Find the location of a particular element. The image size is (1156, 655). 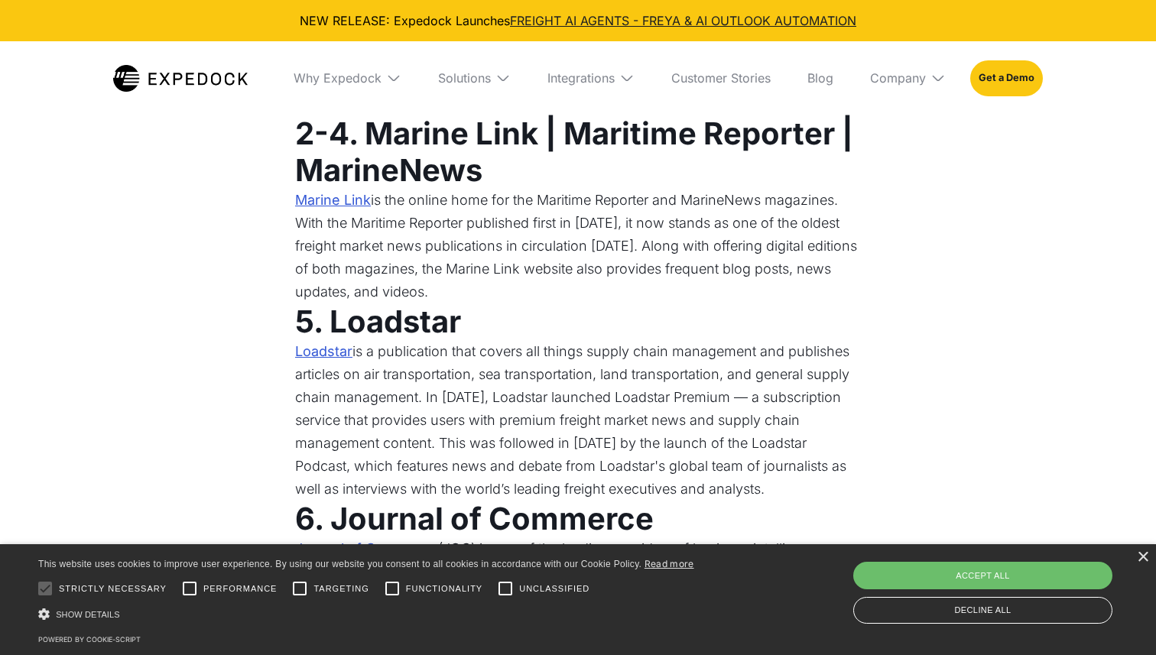

a: Customer Stories is located at coordinates (721, 78).